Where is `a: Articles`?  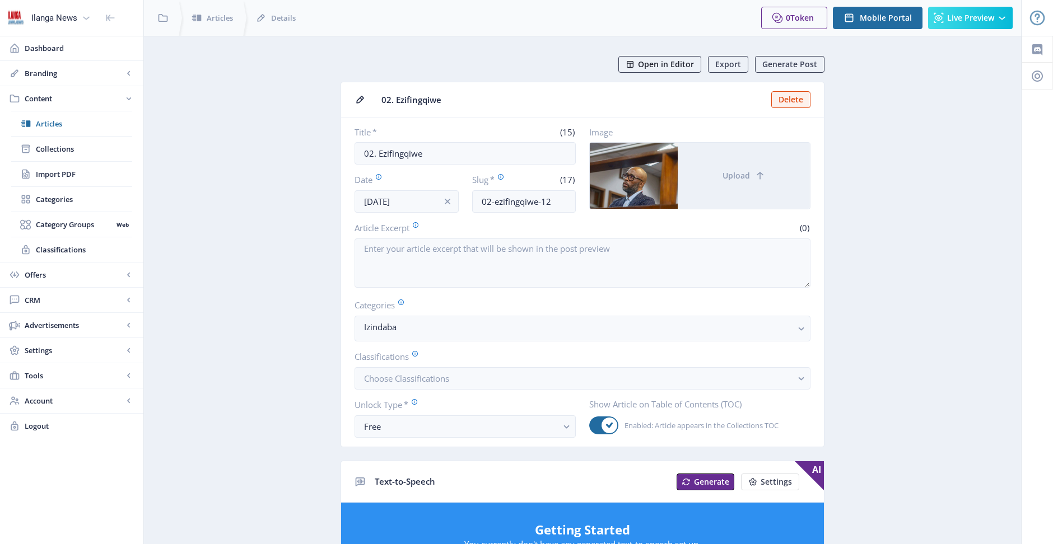 a: Articles is located at coordinates (72, 124).